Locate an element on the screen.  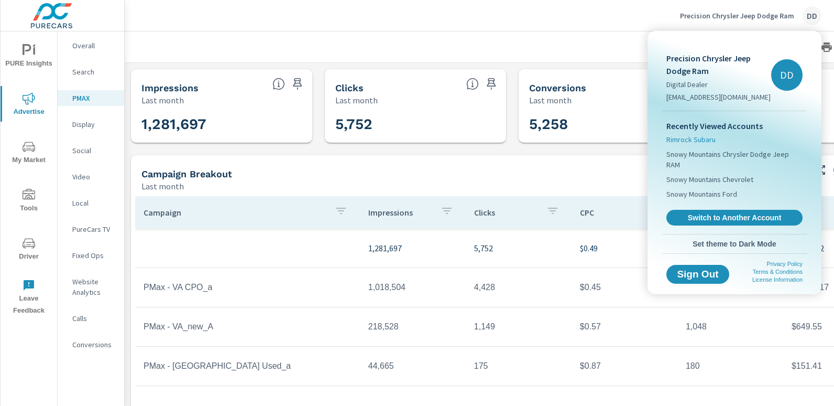
span: Sign Out is located at coordinates (698, 274).